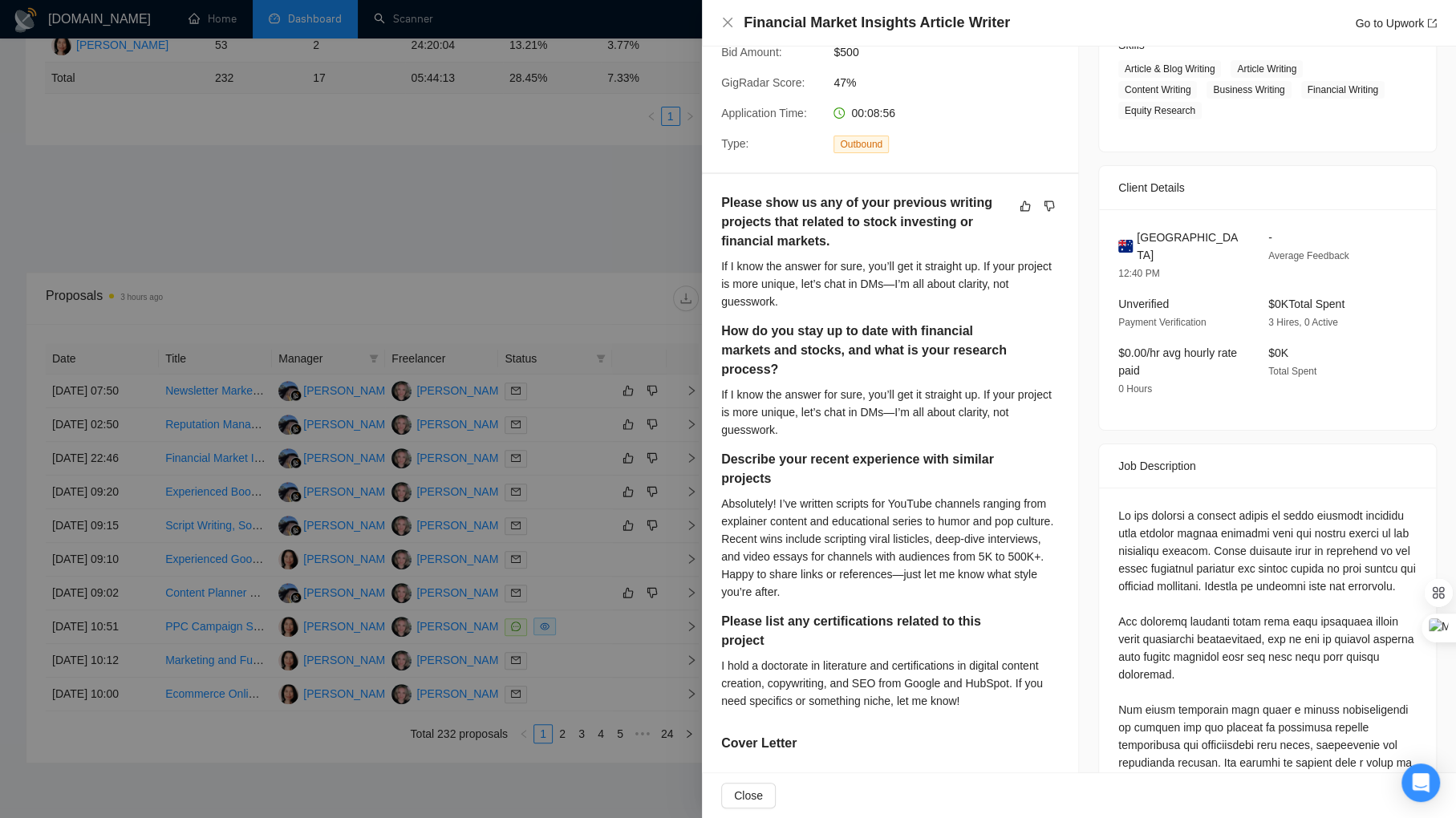 The height and width of the screenshot is (818, 1456). What do you see at coordinates (1267, 188) in the screenshot?
I see `div: Client Details` at bounding box center [1267, 188].